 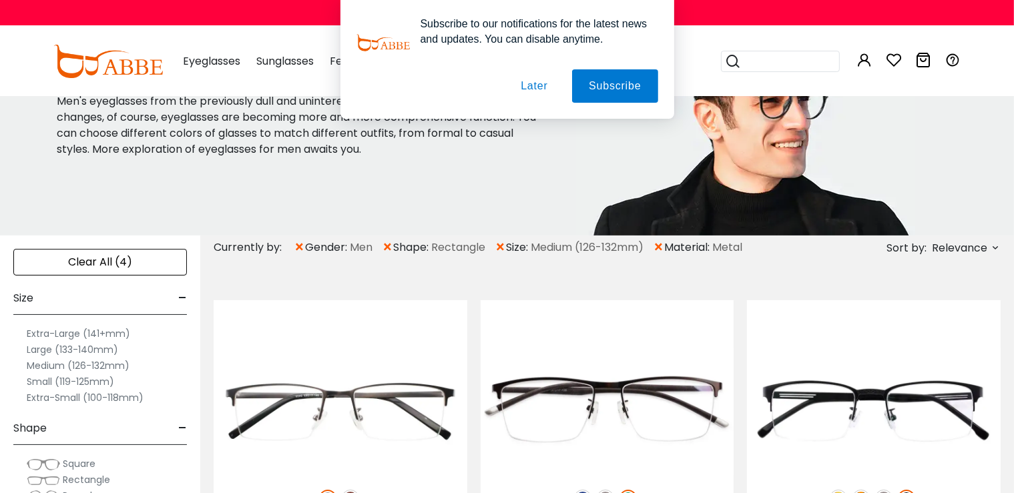 I want to click on label: Medium (126-132mm), so click(x=78, y=366).